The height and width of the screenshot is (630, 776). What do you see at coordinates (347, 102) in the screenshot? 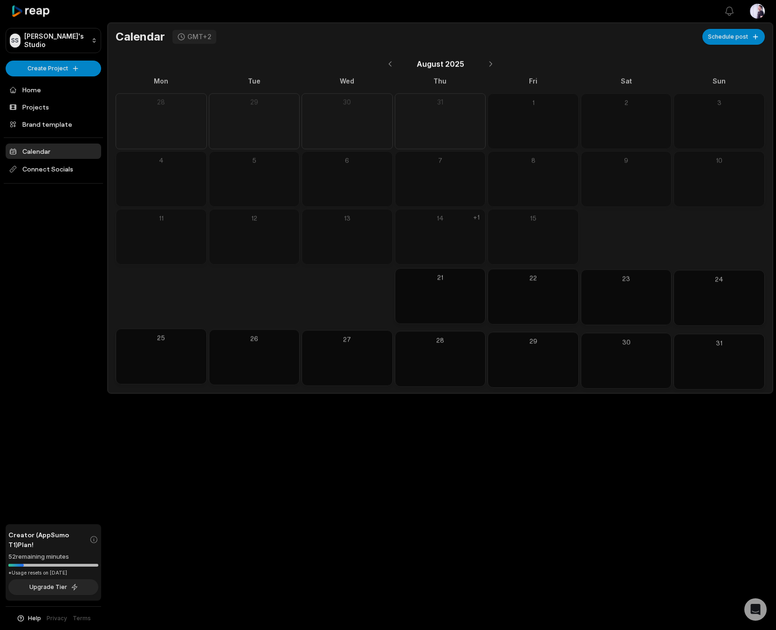
I see `div: 30` at bounding box center [347, 102].